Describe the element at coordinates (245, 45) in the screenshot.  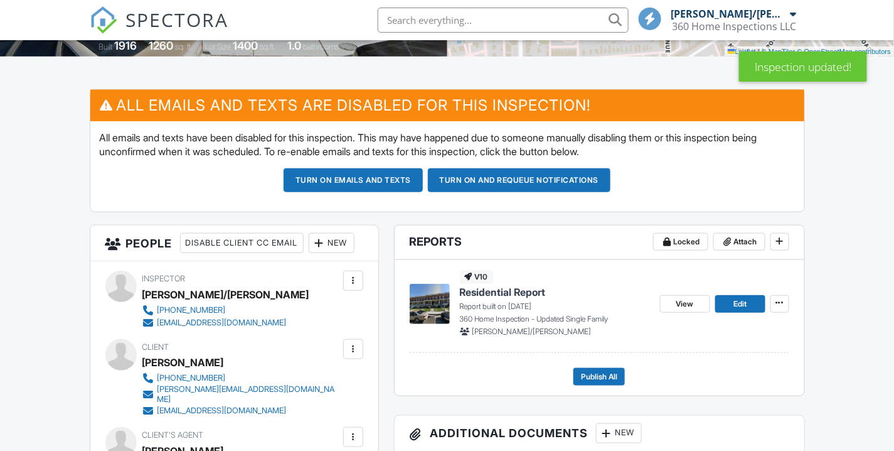
I see `div: 1400` at that location.